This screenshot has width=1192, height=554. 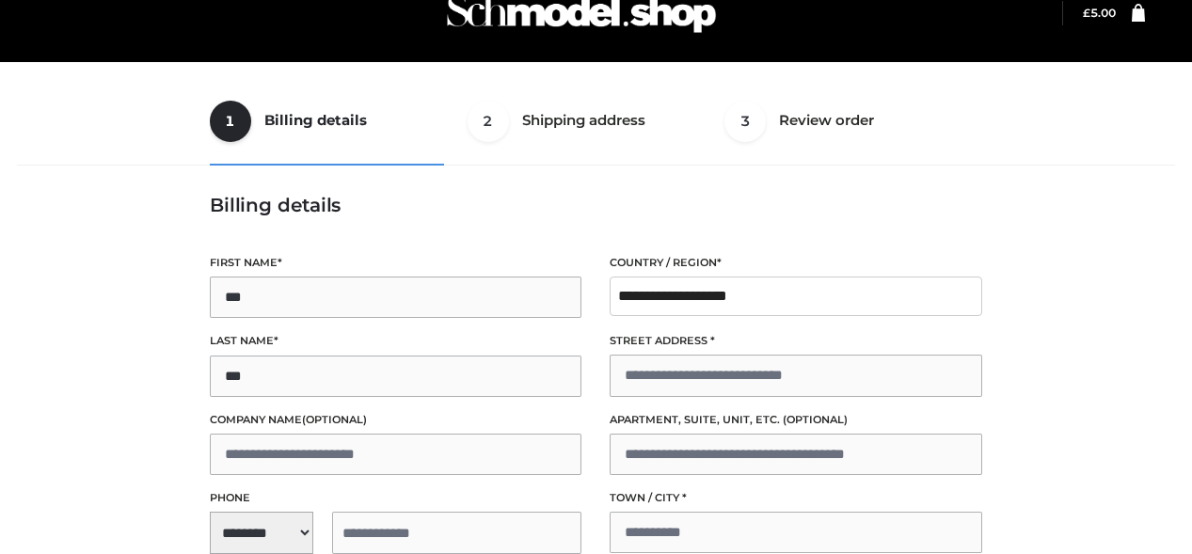 What do you see at coordinates (796, 419) in the screenshot?
I see `label: Apartment, suite, unit, etc.` at bounding box center [796, 419].